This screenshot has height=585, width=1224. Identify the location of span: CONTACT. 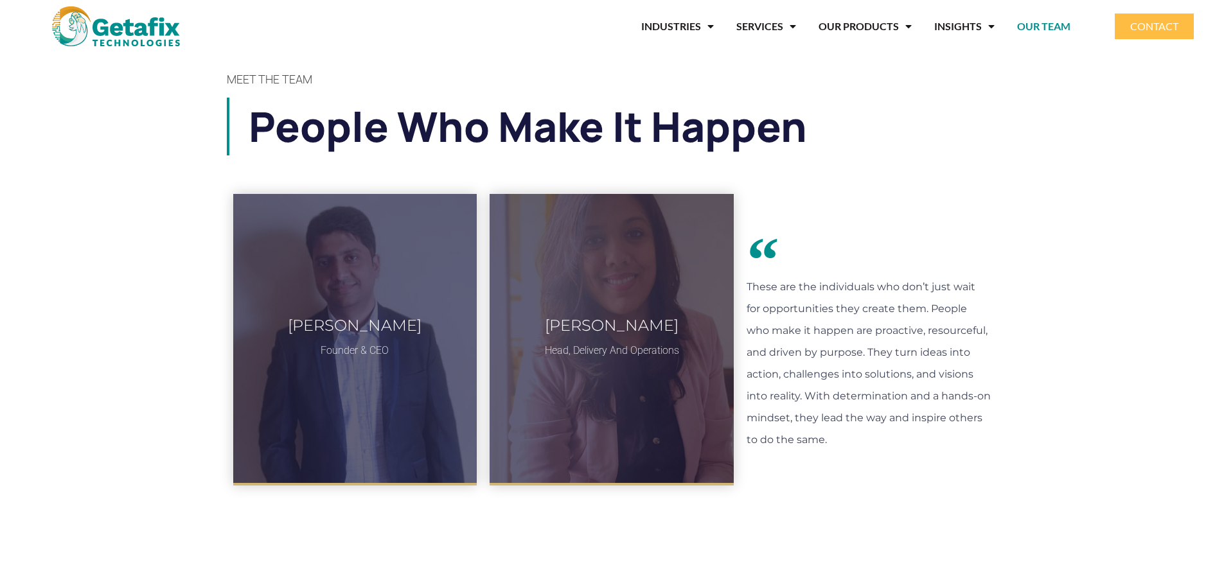
(1154, 26).